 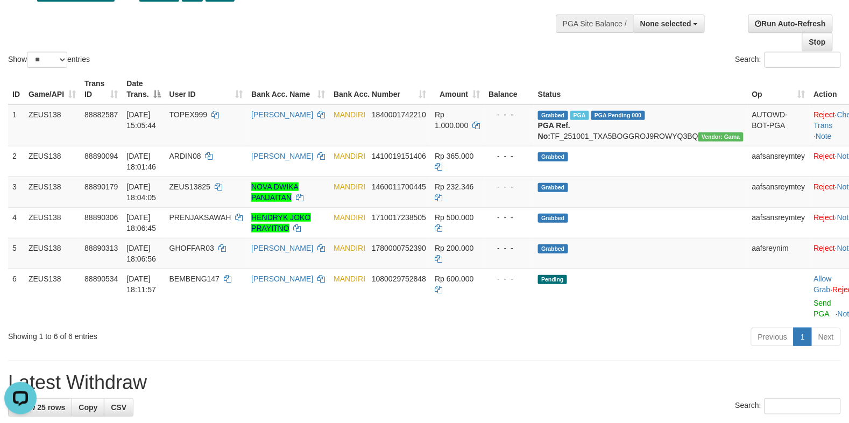 I want to click on th: User ID: activate to sort column ascending, so click(x=206, y=89).